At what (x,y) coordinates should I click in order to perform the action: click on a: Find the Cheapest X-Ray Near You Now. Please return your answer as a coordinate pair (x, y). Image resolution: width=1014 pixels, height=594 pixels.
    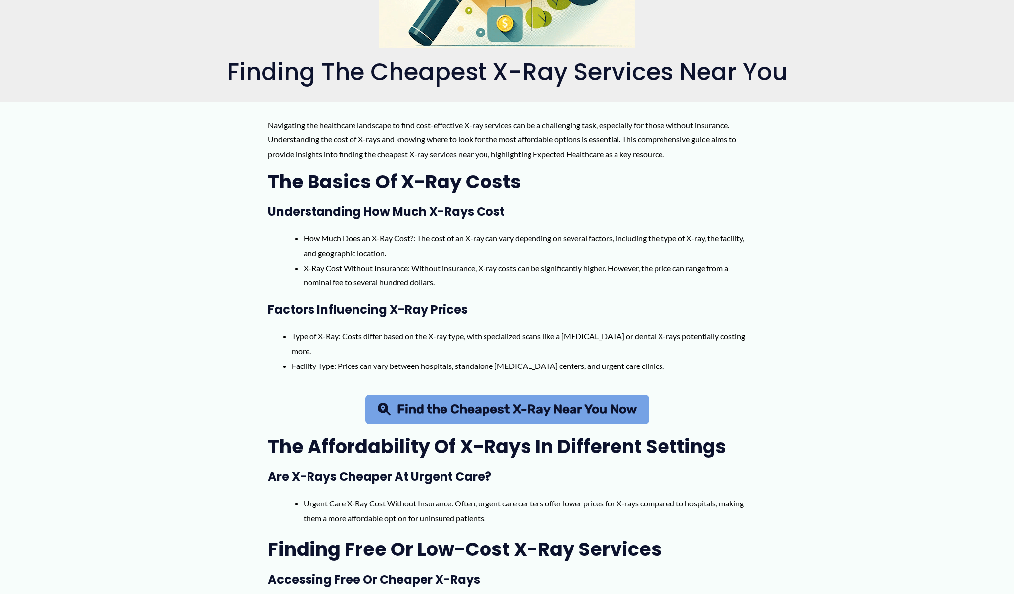
    Looking at the image, I should click on (507, 409).